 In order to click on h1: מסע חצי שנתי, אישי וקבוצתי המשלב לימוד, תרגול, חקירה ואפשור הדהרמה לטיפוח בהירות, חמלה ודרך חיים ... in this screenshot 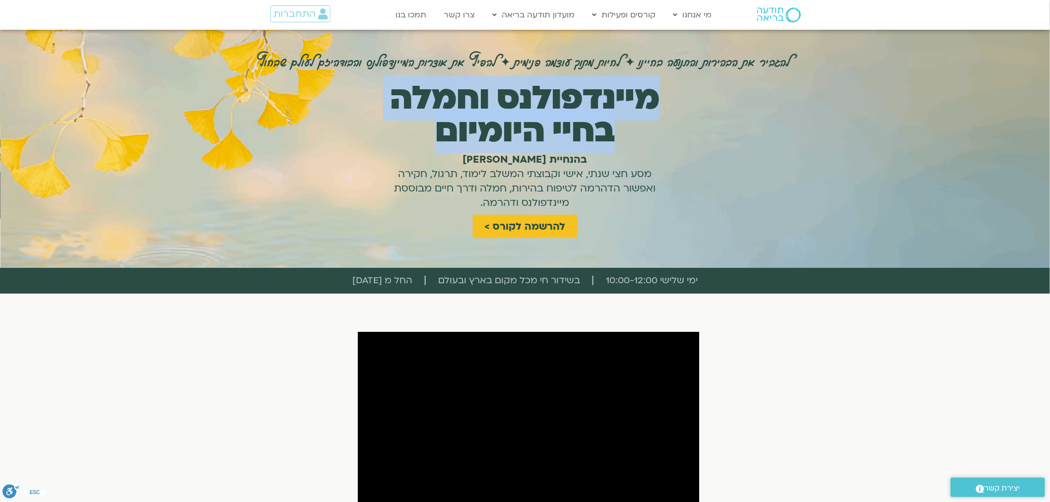, I will do `click(525, 181)`.